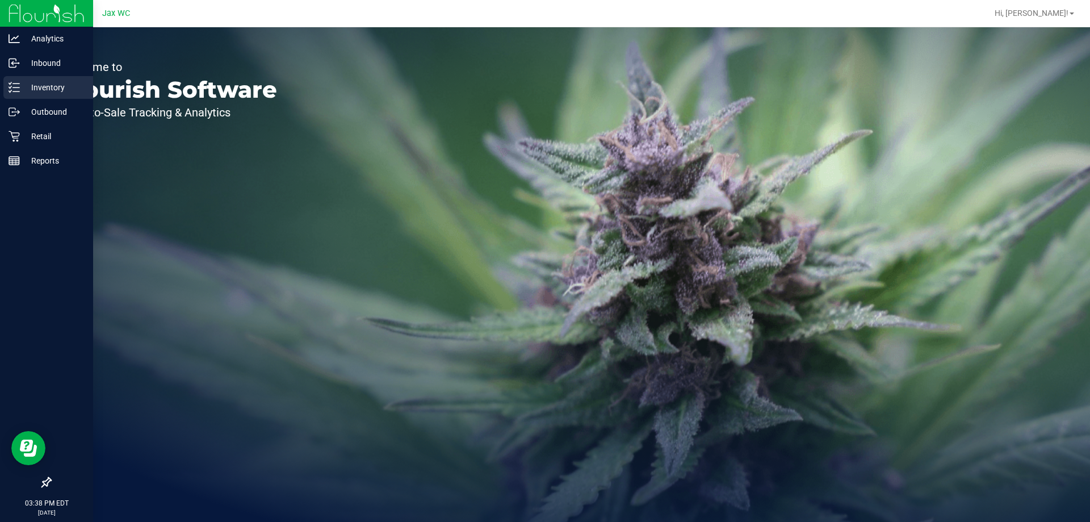 Image resolution: width=1090 pixels, height=522 pixels. What do you see at coordinates (169, 112) in the screenshot?
I see `p: Seed-to-Sale Tracking & Analytics` at bounding box center [169, 112].